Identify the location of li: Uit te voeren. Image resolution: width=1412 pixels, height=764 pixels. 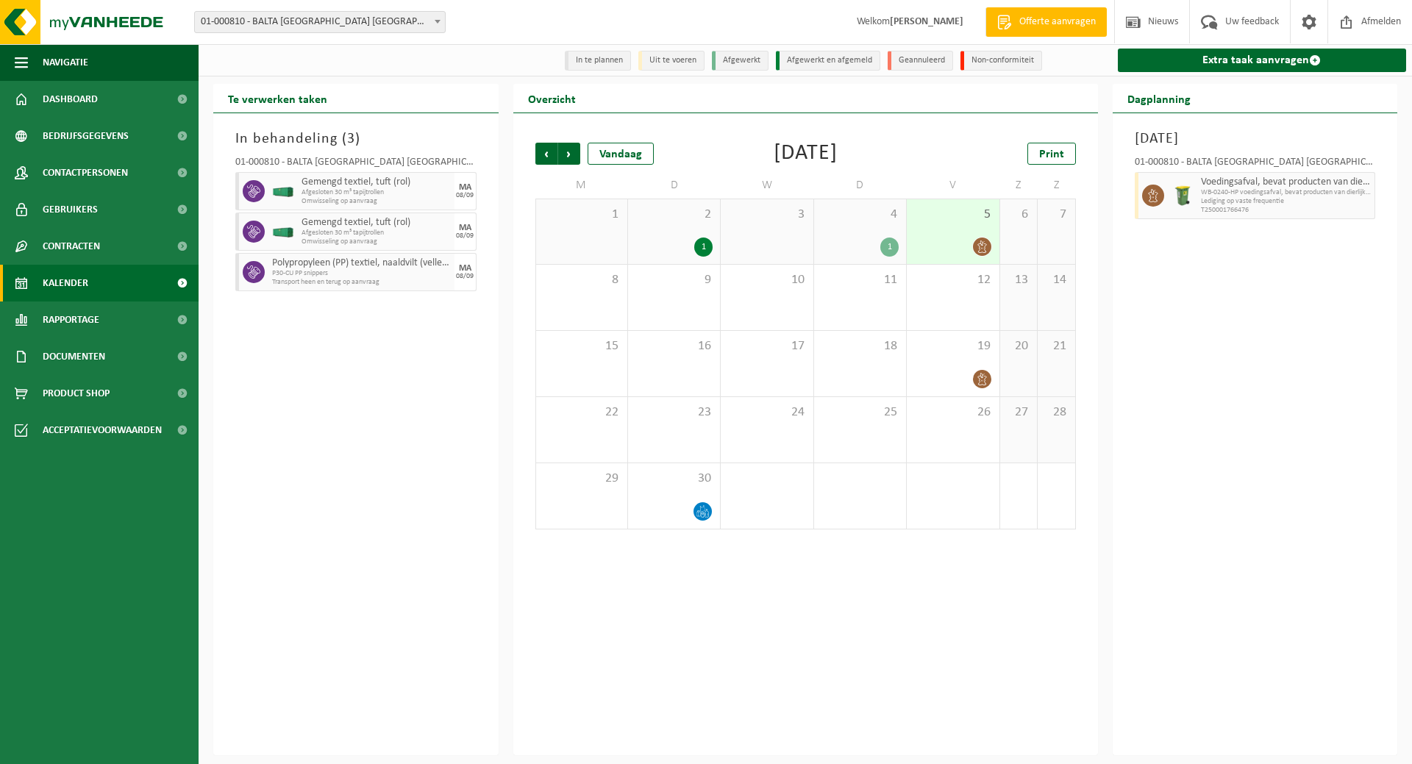
(672, 60).